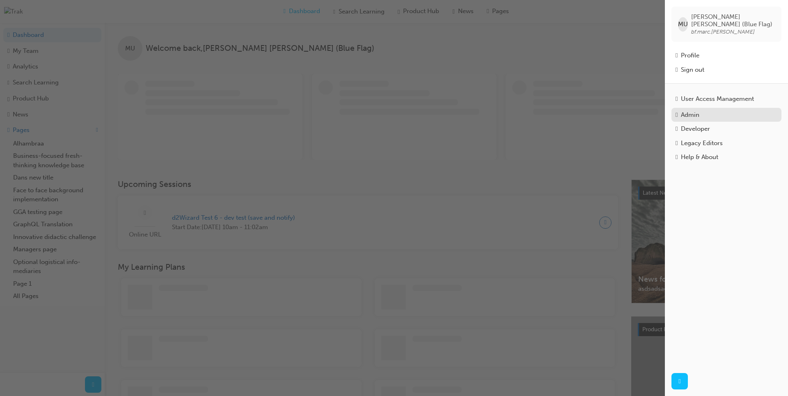 This screenshot has width=788, height=396. Describe the element at coordinates (676, 55) in the screenshot. I see `span: man-icon` at that location.